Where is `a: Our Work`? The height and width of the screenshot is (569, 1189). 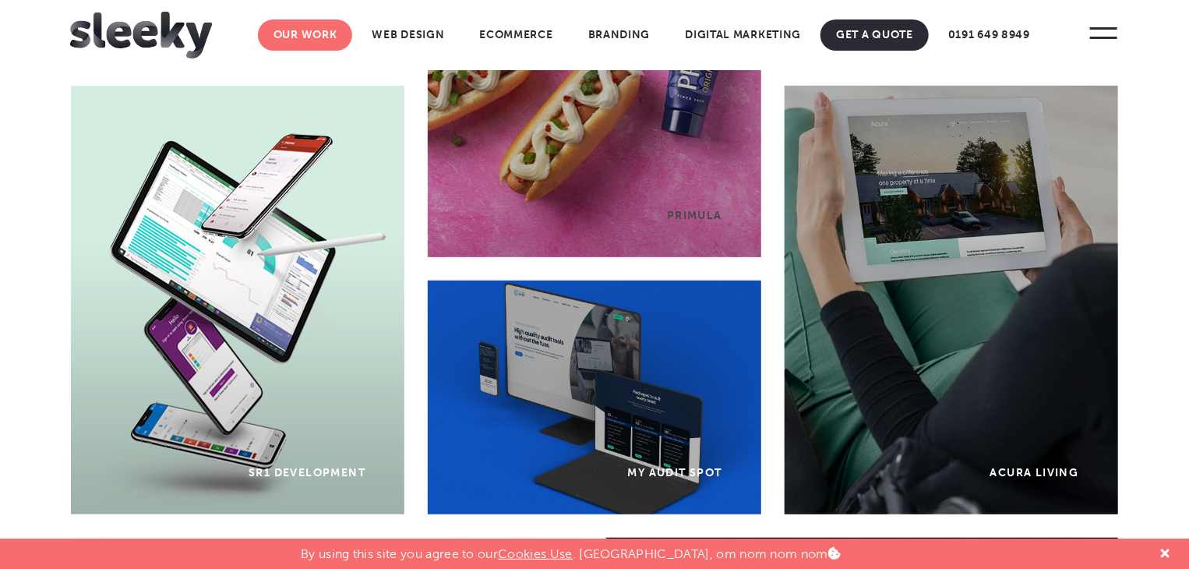 a: Our Work is located at coordinates (305, 35).